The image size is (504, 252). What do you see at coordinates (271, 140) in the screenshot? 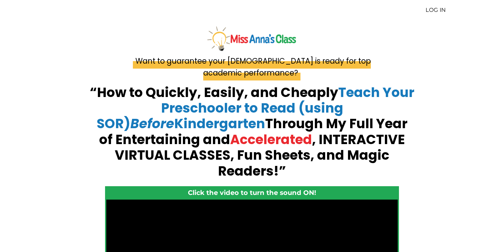
I see `span: Accelerated` at bounding box center [271, 140].